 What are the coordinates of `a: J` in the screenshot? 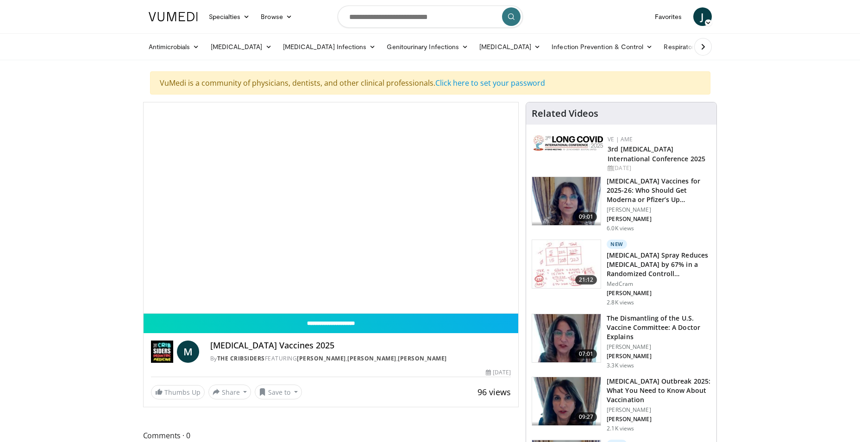 It's located at (703, 17).